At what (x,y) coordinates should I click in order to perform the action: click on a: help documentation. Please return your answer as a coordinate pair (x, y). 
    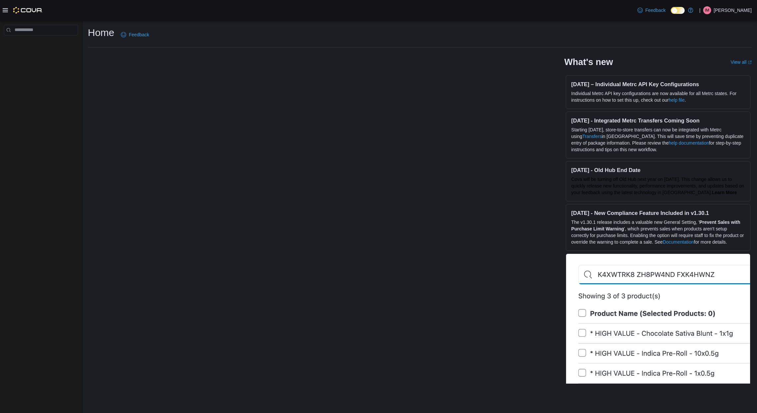
    Looking at the image, I should click on (689, 143).